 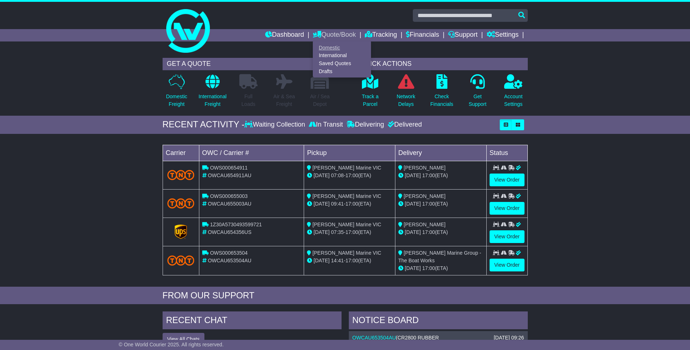 I want to click on td: Carrier, so click(x=181, y=153).